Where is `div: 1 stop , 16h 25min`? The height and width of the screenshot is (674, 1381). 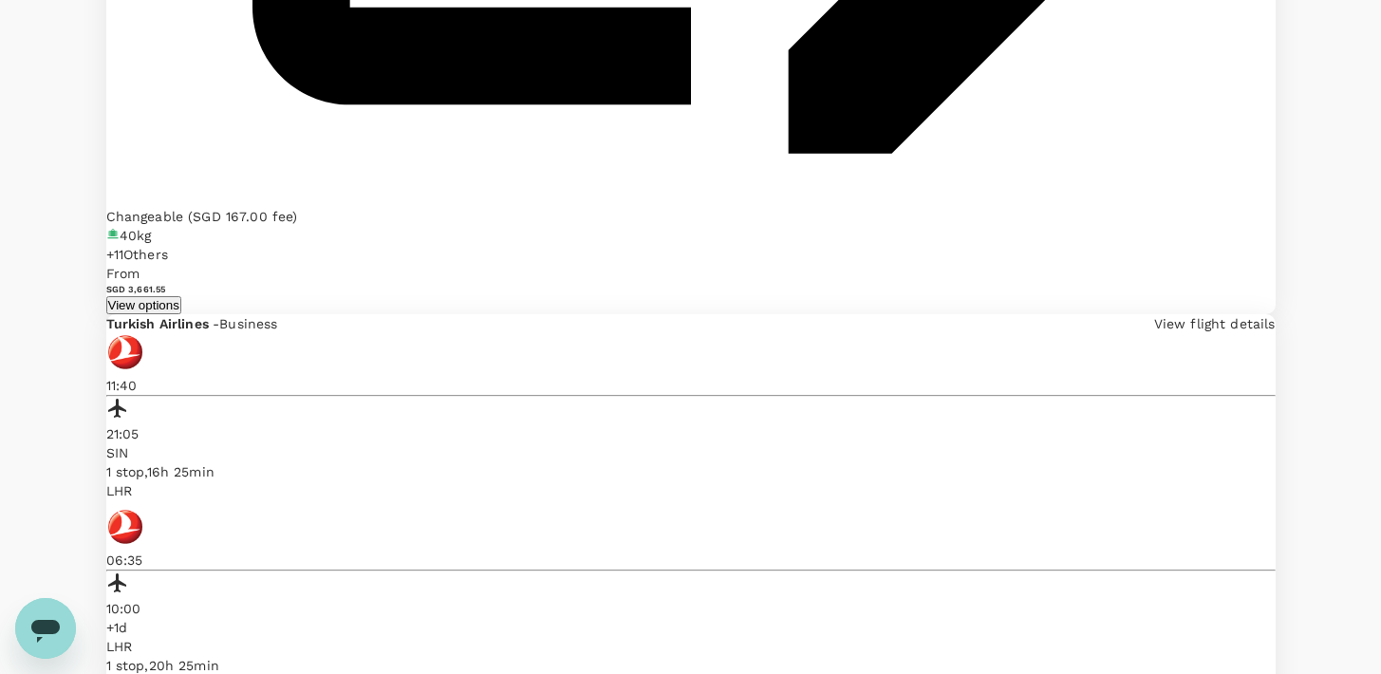
div: 1 stop , 16h 25min is located at coordinates (691, 472).